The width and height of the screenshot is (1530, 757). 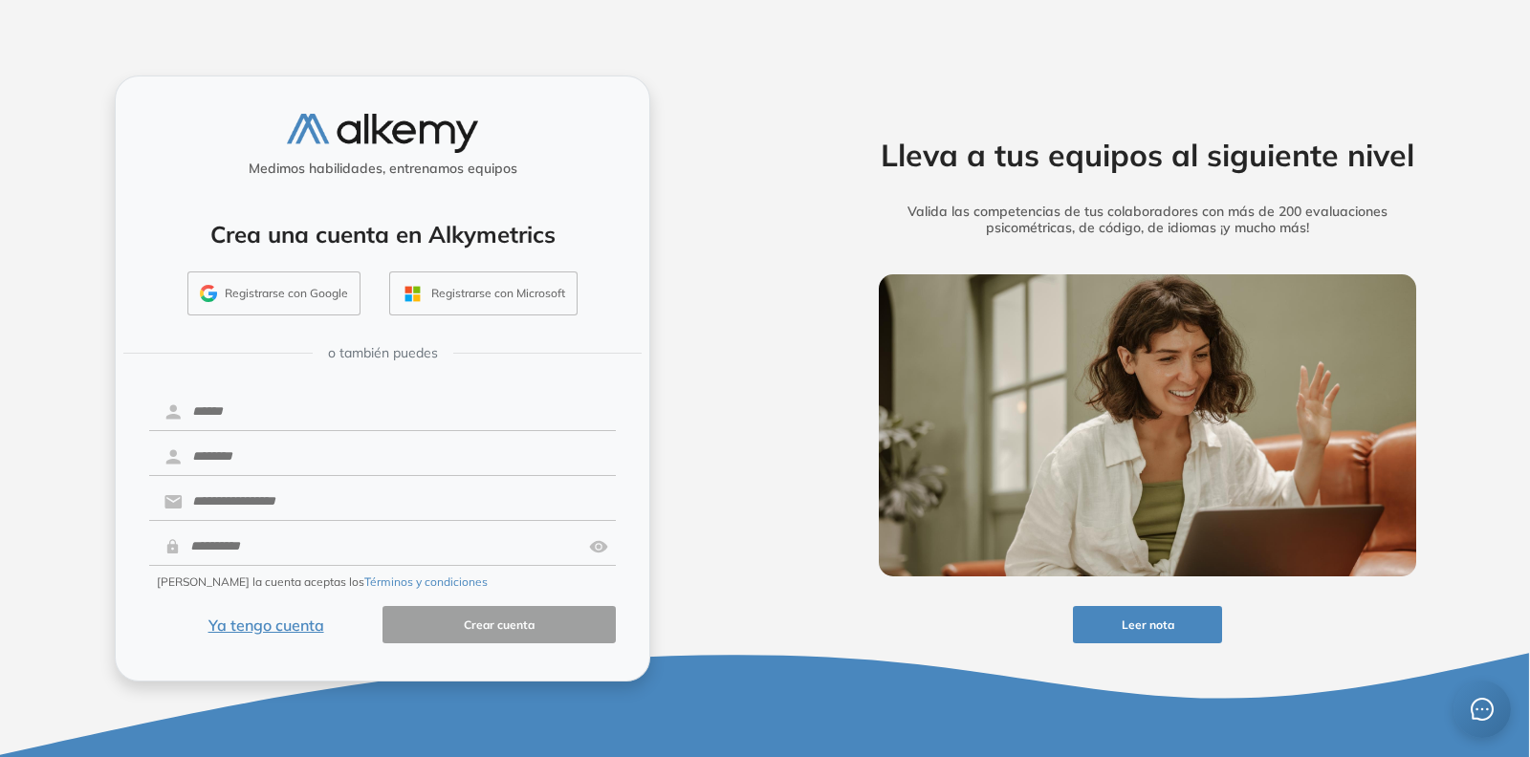 What do you see at coordinates (382, 353) in the screenshot?
I see `span: o también puedes` at bounding box center [382, 353].